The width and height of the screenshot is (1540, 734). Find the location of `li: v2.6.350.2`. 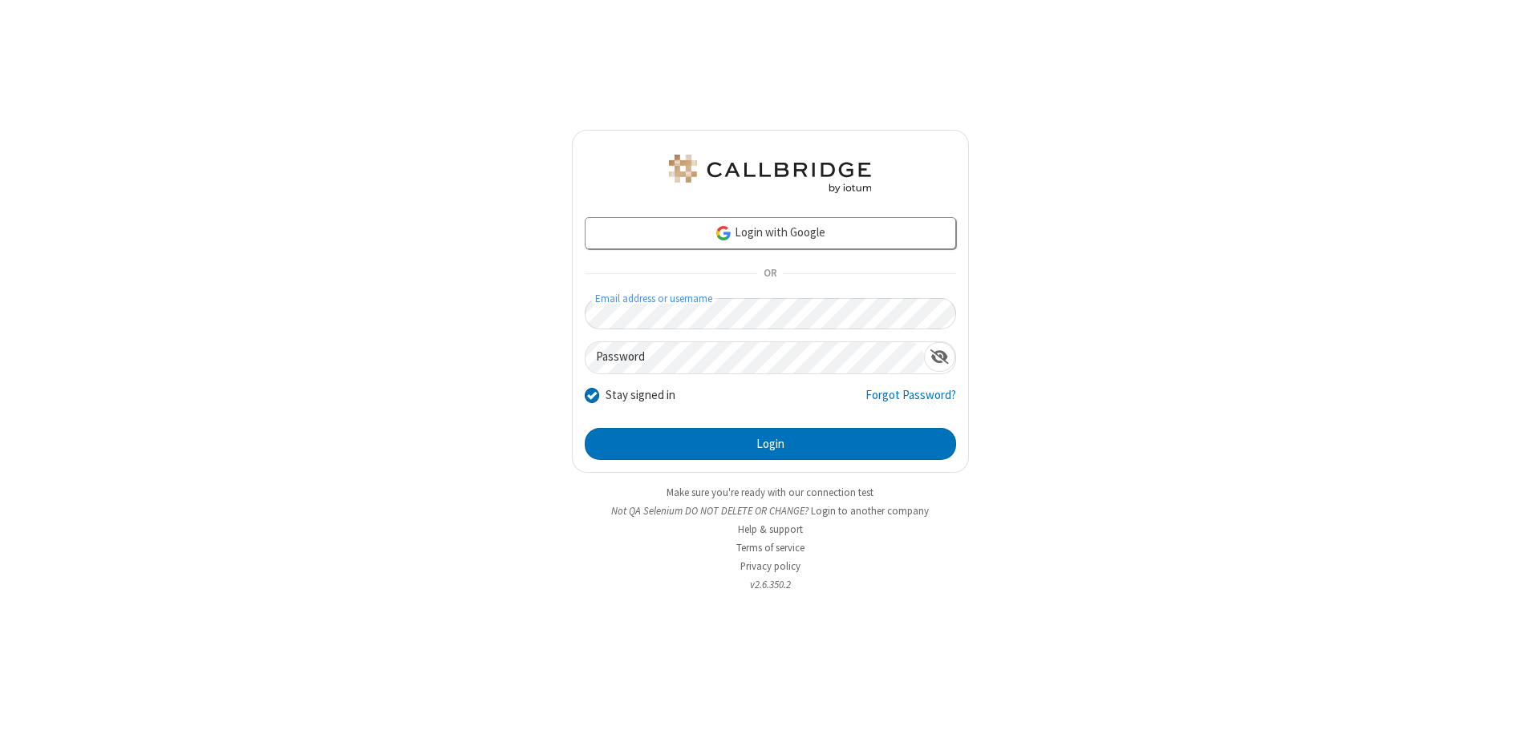

li: v2.6.350.2 is located at coordinates (770, 585).